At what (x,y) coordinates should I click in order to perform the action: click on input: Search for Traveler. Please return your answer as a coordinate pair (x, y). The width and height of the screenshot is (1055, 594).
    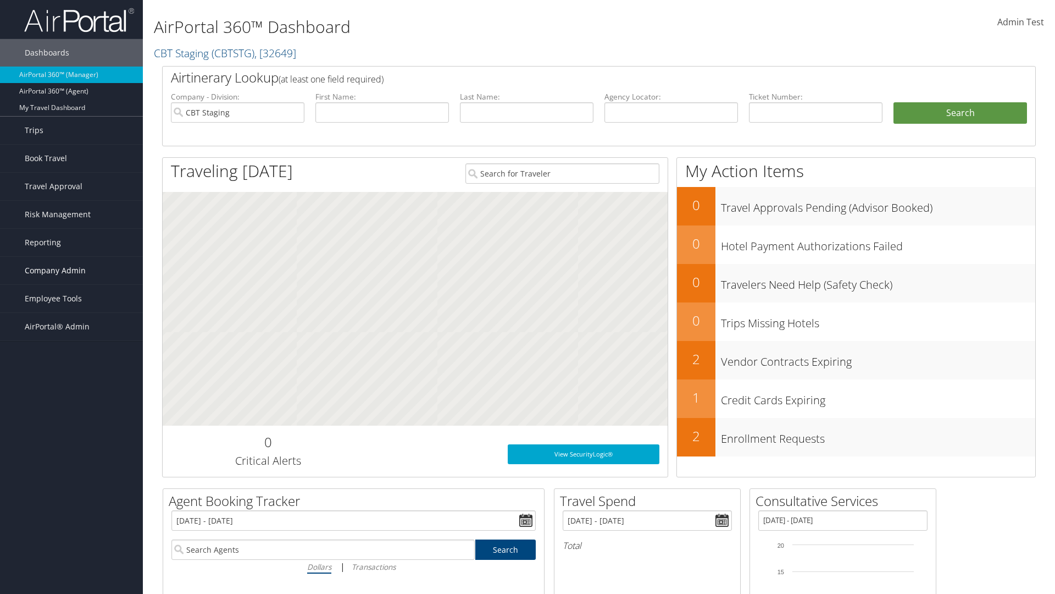
    Looking at the image, I should click on (562, 173).